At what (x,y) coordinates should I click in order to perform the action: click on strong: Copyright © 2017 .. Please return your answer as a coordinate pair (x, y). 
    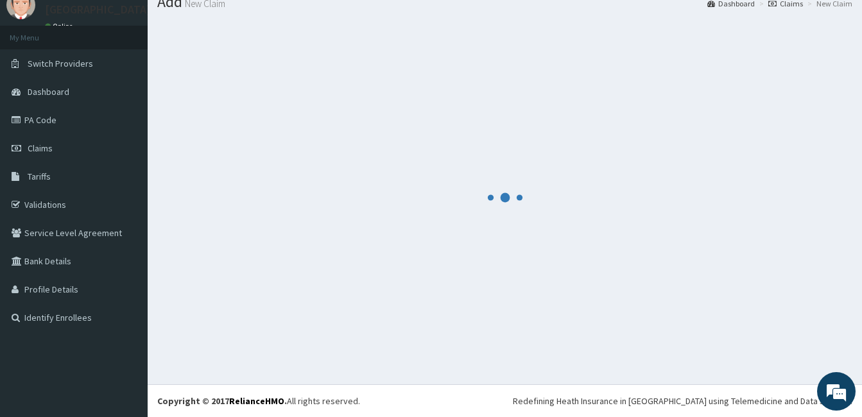
    Looking at the image, I should click on (222, 401).